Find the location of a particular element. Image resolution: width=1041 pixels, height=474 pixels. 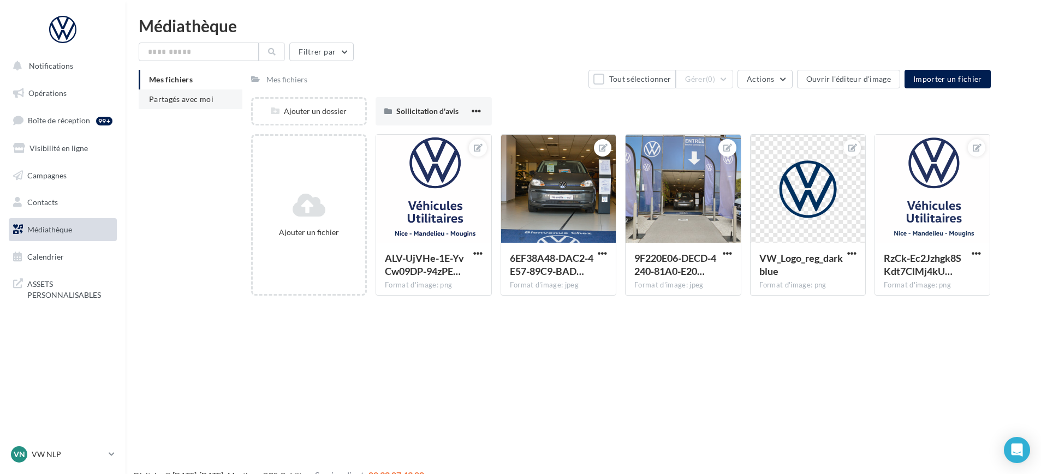

span: 9F220E06-DECD-4240-81A0-E20942A0BEEF is located at coordinates (675, 265).